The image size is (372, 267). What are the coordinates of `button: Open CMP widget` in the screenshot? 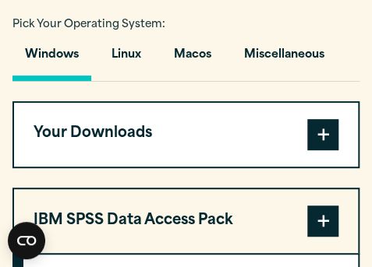 It's located at (26, 241).